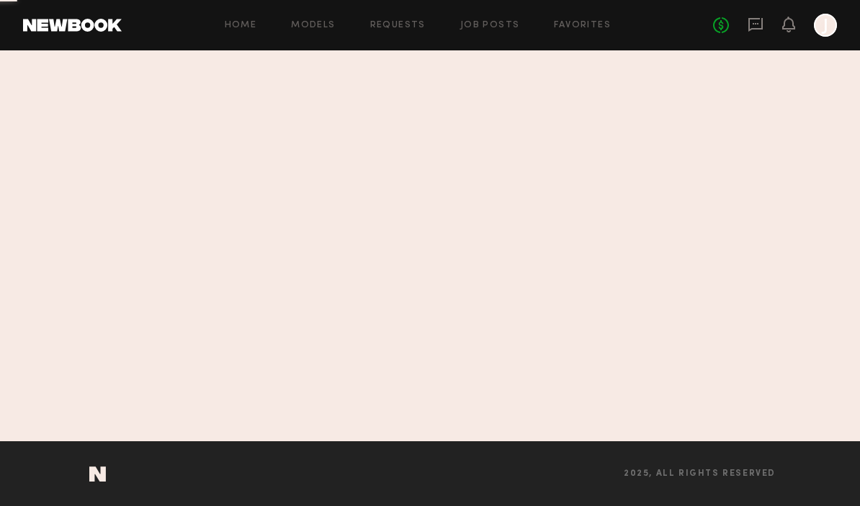  Describe the element at coordinates (241, 25) in the screenshot. I see `a: Home` at that location.